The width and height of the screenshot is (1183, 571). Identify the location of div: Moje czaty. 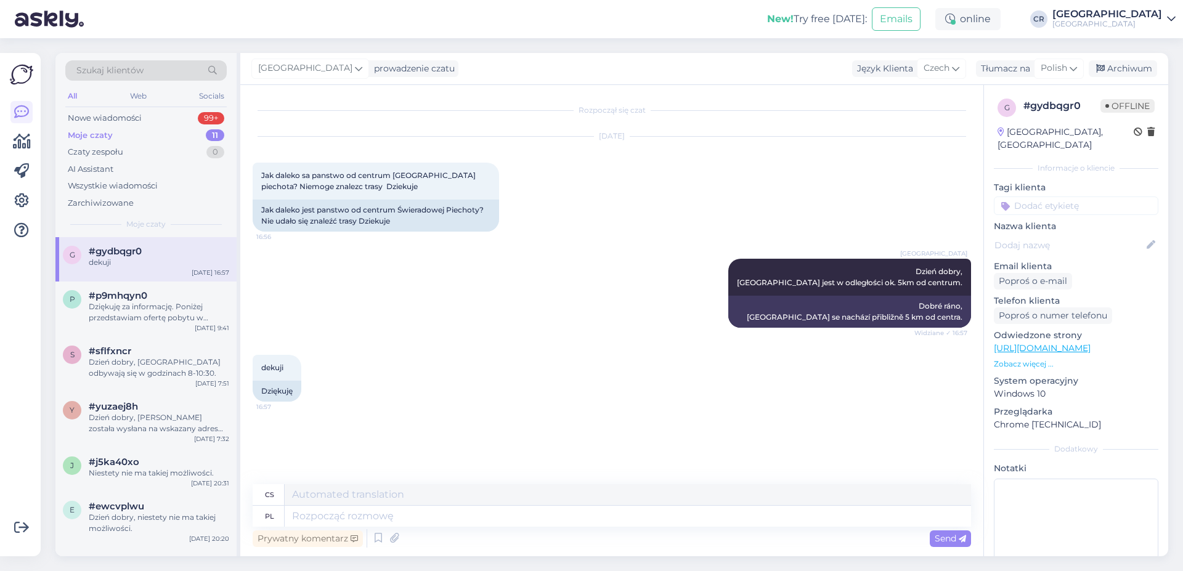
(90, 136).